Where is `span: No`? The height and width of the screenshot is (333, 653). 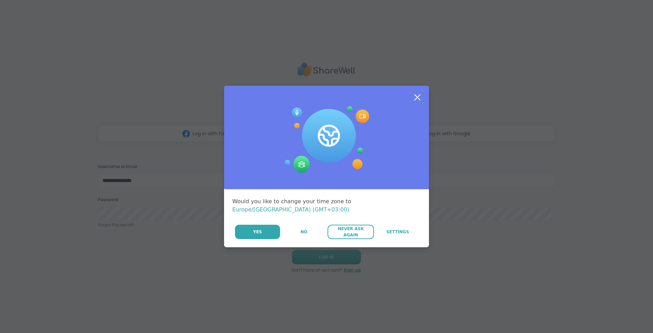 span: No is located at coordinates (304, 232).